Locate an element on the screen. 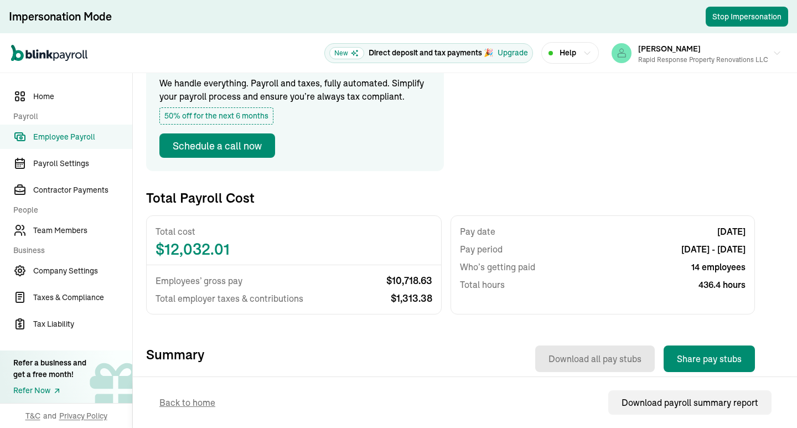  div: Rapid Response Property Renovations LLC is located at coordinates (703, 60).